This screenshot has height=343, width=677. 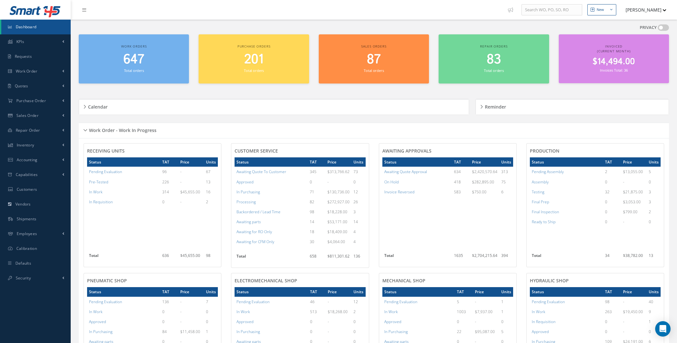 What do you see at coordinates (338, 312) in the screenshot?
I see `span: $18,268.00` at bounding box center [338, 312].